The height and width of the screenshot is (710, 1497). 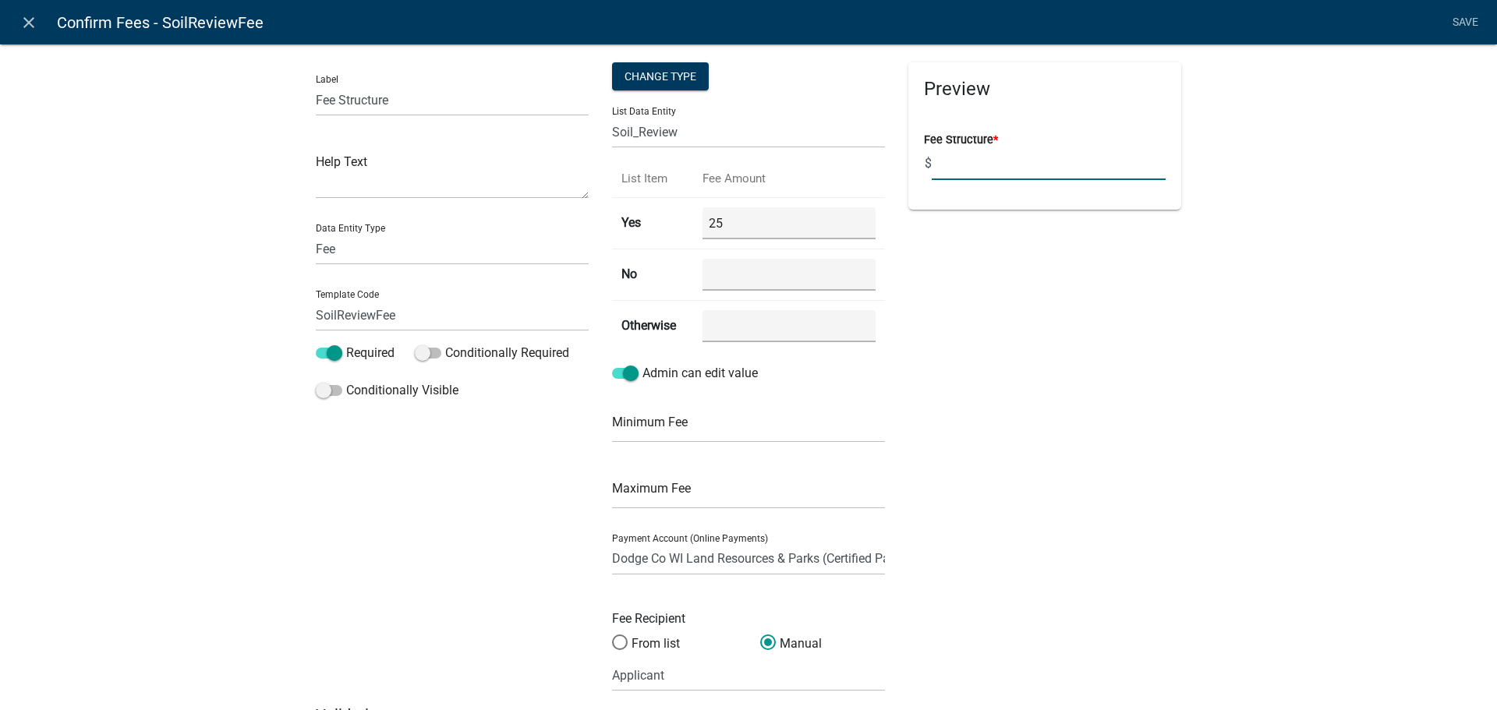 I want to click on h5: Preview, so click(x=1045, y=89).